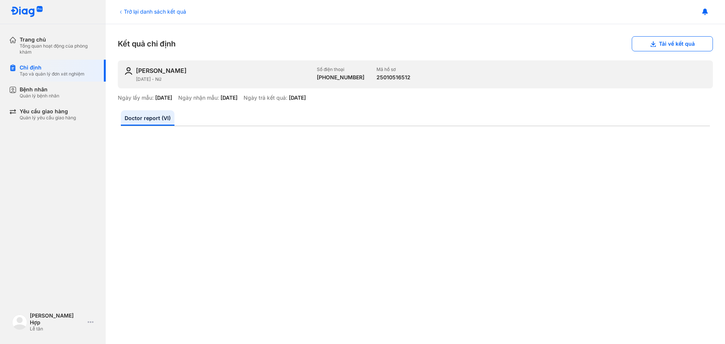 The height and width of the screenshot is (344, 725). What do you see at coordinates (265, 98) in the screenshot?
I see `div: Ngày trả kết quả:` at bounding box center [265, 98].